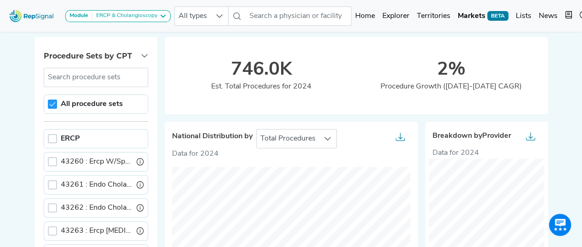  What do you see at coordinates (97, 230) in the screenshot?
I see `label: Ercp Sphincter Pressure Meas` at bounding box center [97, 230].